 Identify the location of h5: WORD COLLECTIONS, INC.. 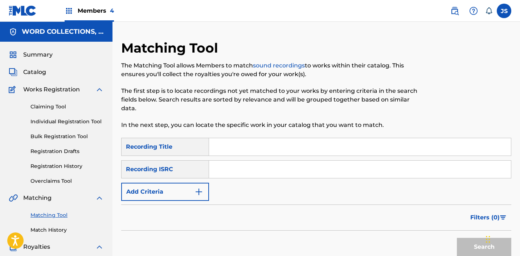
(63, 32).